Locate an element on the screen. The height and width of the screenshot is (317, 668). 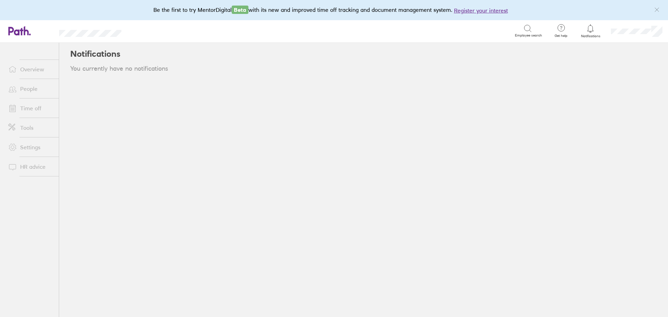
a: People is located at coordinates (31, 89).